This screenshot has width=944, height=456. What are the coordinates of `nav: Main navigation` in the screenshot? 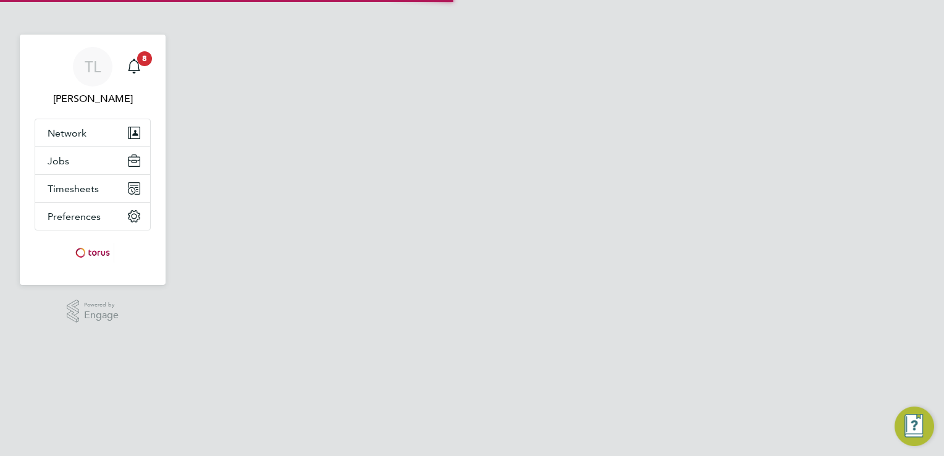 It's located at (93, 159).